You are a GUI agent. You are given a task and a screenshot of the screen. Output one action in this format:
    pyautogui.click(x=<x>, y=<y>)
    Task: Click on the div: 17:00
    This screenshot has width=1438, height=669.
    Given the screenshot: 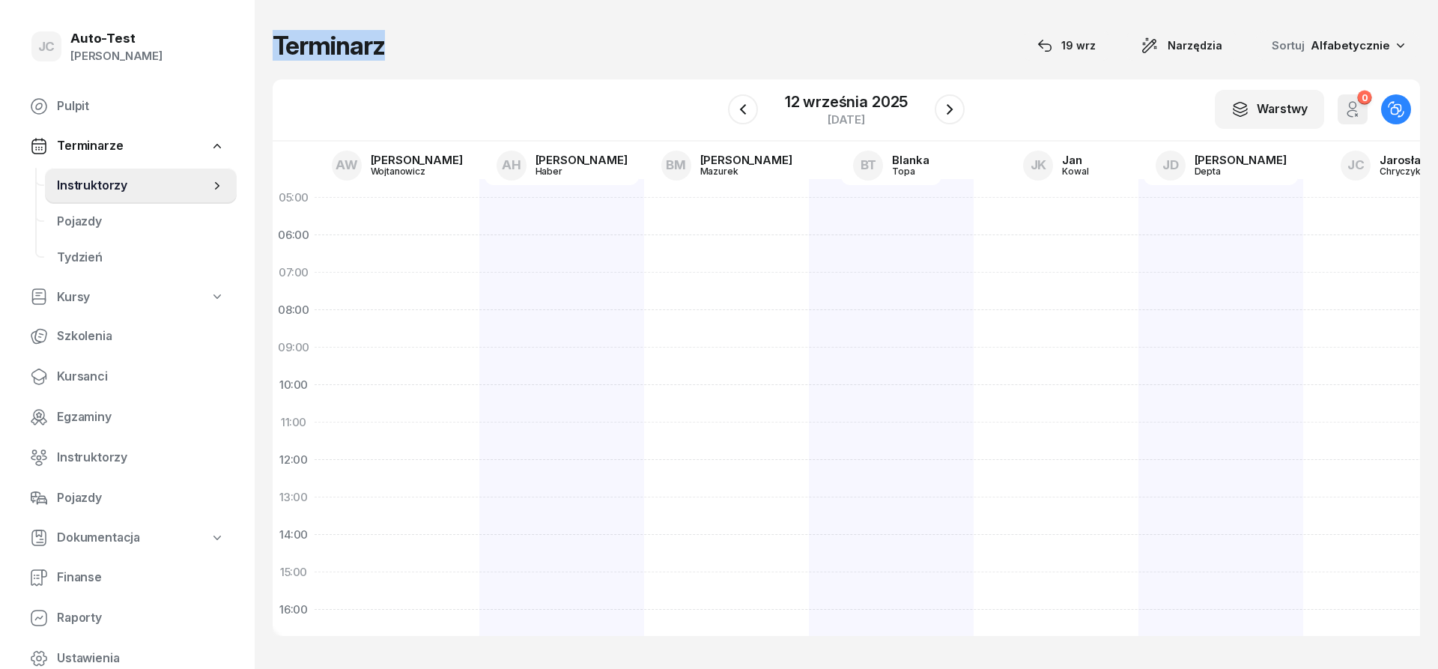 What is the action you would take?
    pyautogui.click(x=294, y=647)
    